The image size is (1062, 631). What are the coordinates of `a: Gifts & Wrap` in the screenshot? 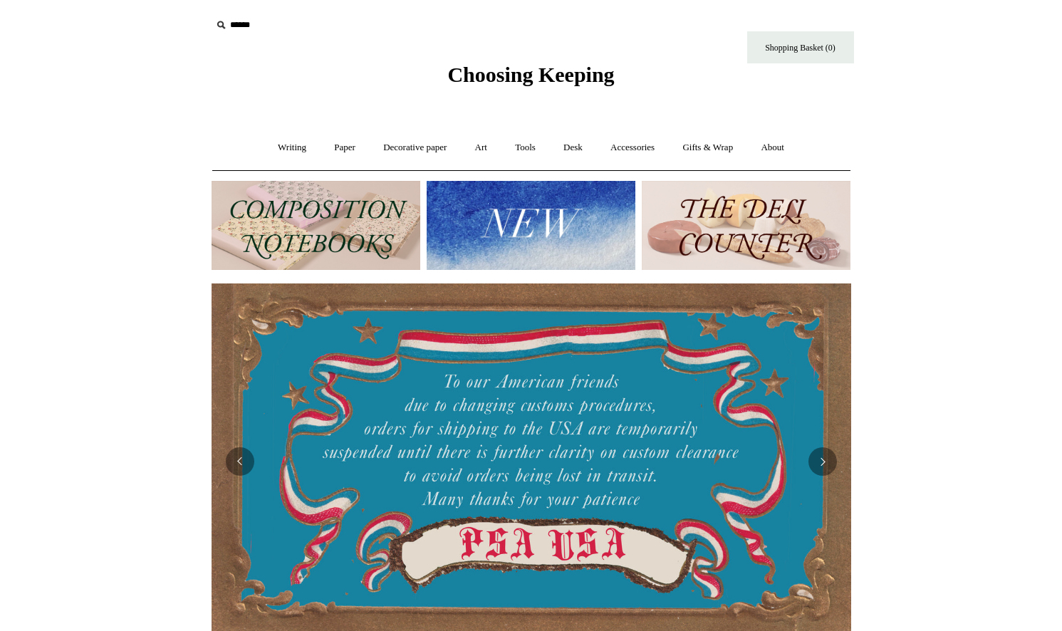 It's located at (707, 147).